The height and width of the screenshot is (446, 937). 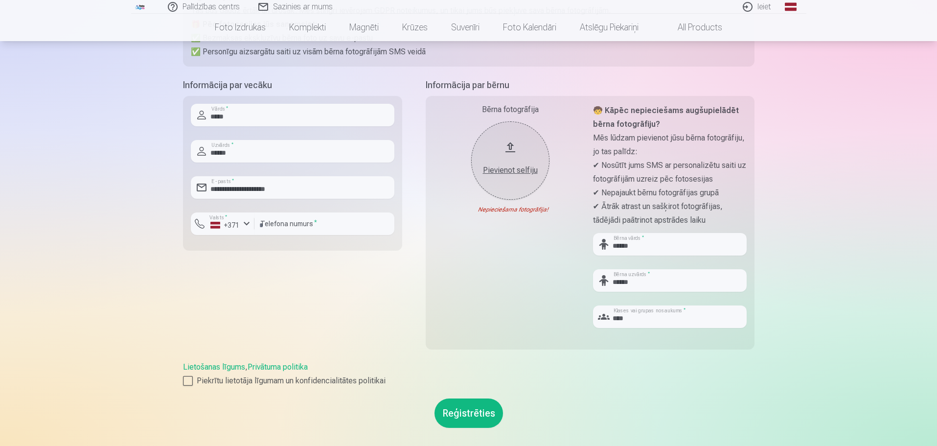 I want to click on a: Krūzes, so click(x=415, y=27).